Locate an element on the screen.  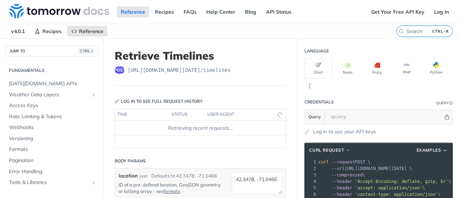
span: --compressed is located at coordinates (347, 175).